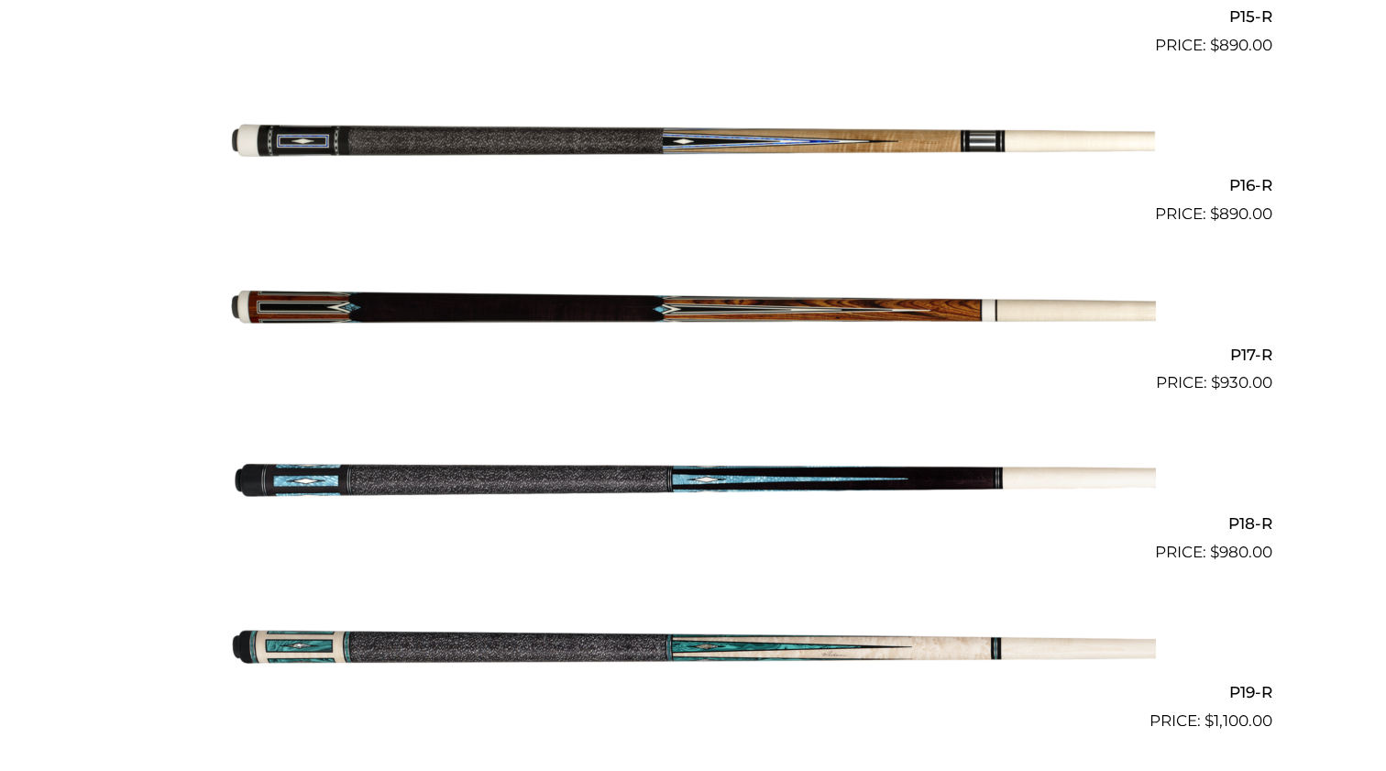  What do you see at coordinates (693, 653) in the screenshot?
I see `a: P19-R $1,100.00` at bounding box center [693, 653].